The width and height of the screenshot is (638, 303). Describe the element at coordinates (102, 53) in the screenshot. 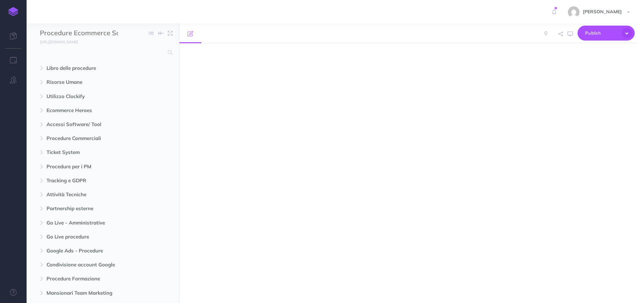

I see `input: Search` at that location.